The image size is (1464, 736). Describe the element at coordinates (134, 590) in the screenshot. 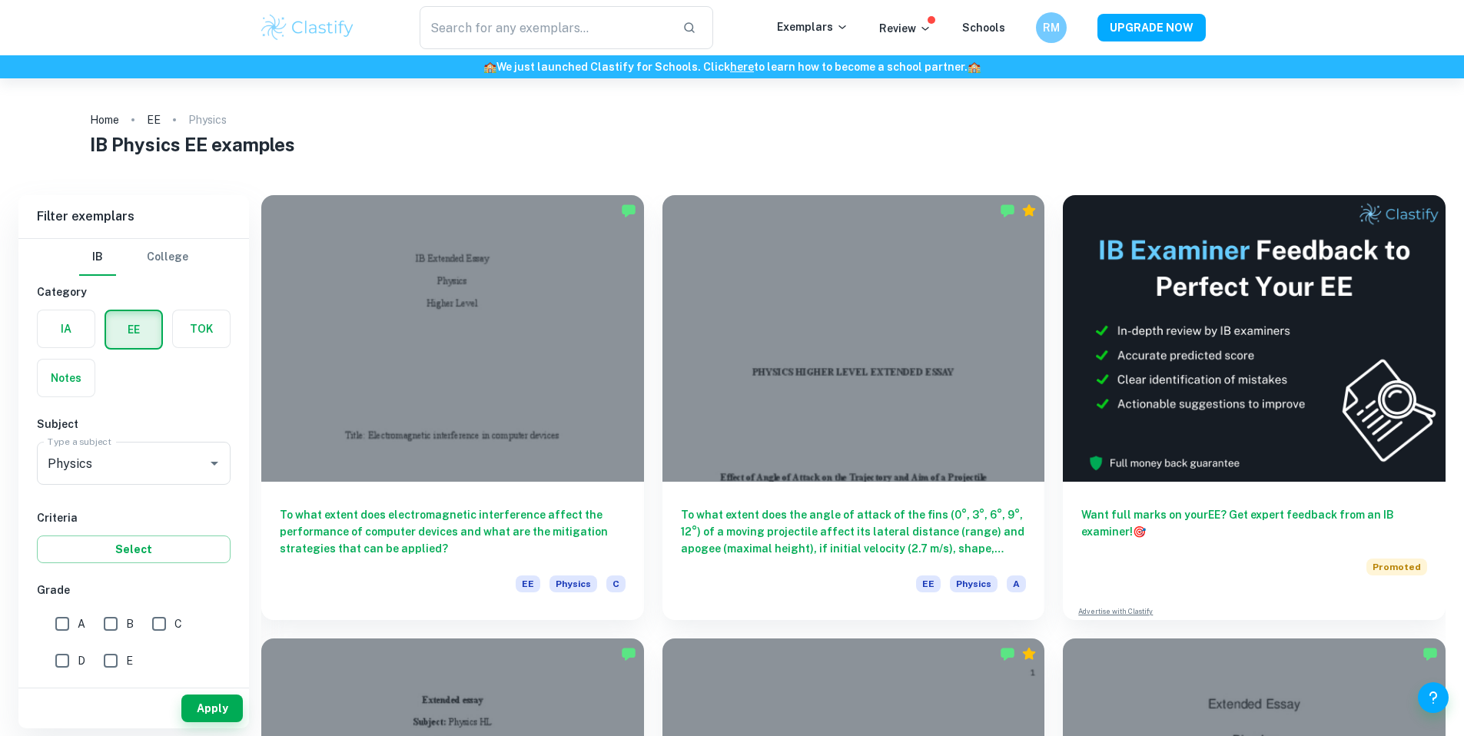

I see `h6: Grade` at that location.